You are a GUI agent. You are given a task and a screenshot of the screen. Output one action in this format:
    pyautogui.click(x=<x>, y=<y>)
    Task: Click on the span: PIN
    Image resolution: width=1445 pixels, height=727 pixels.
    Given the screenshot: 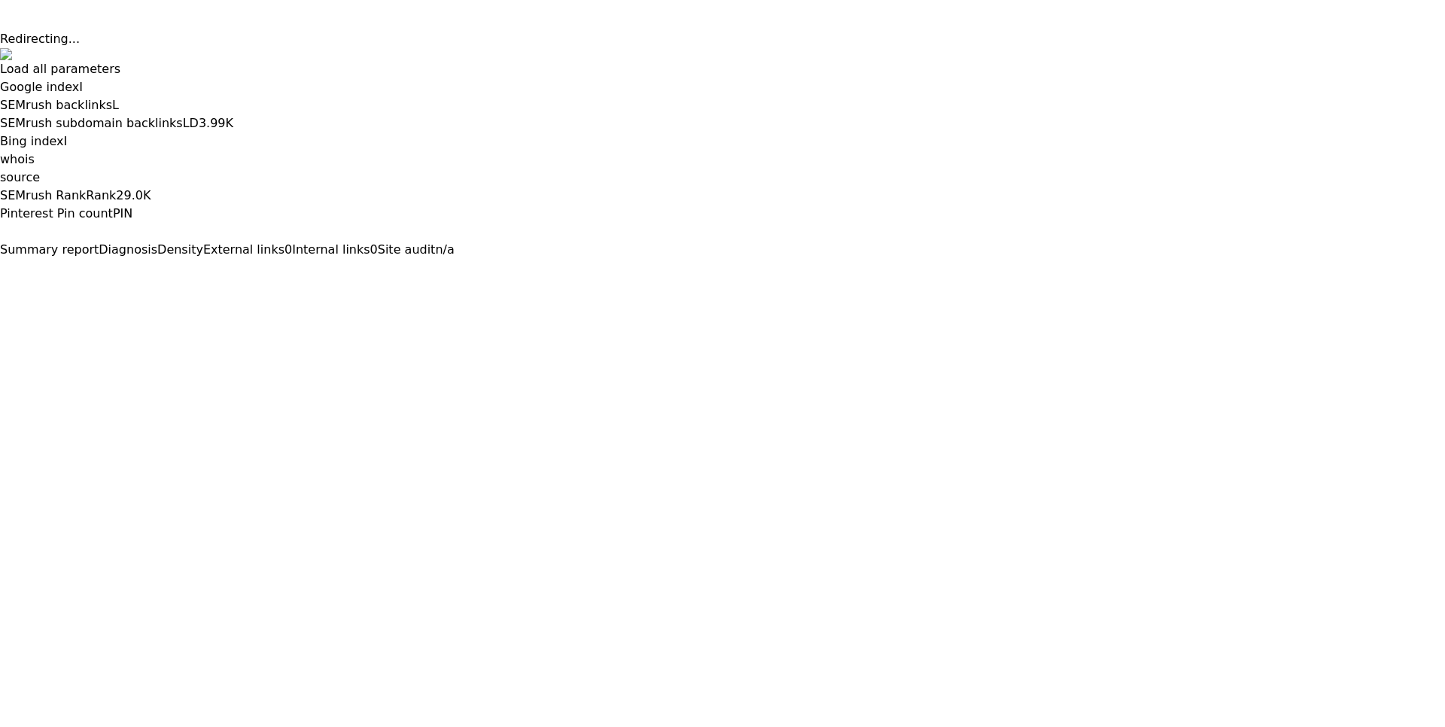 What is the action you would take?
    pyautogui.click(x=123, y=213)
    